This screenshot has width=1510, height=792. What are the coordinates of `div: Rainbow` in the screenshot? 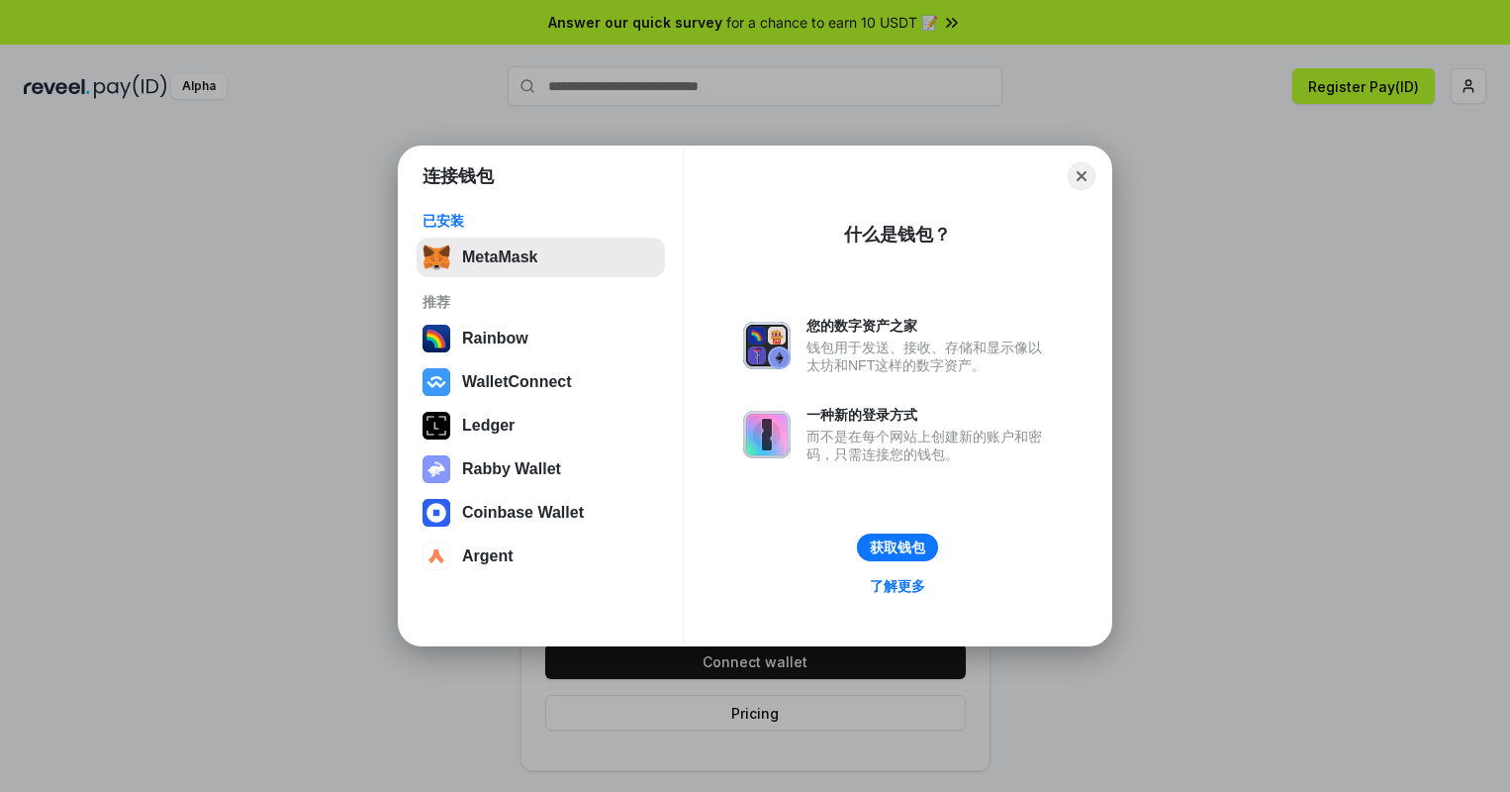 It's located at (495, 338).